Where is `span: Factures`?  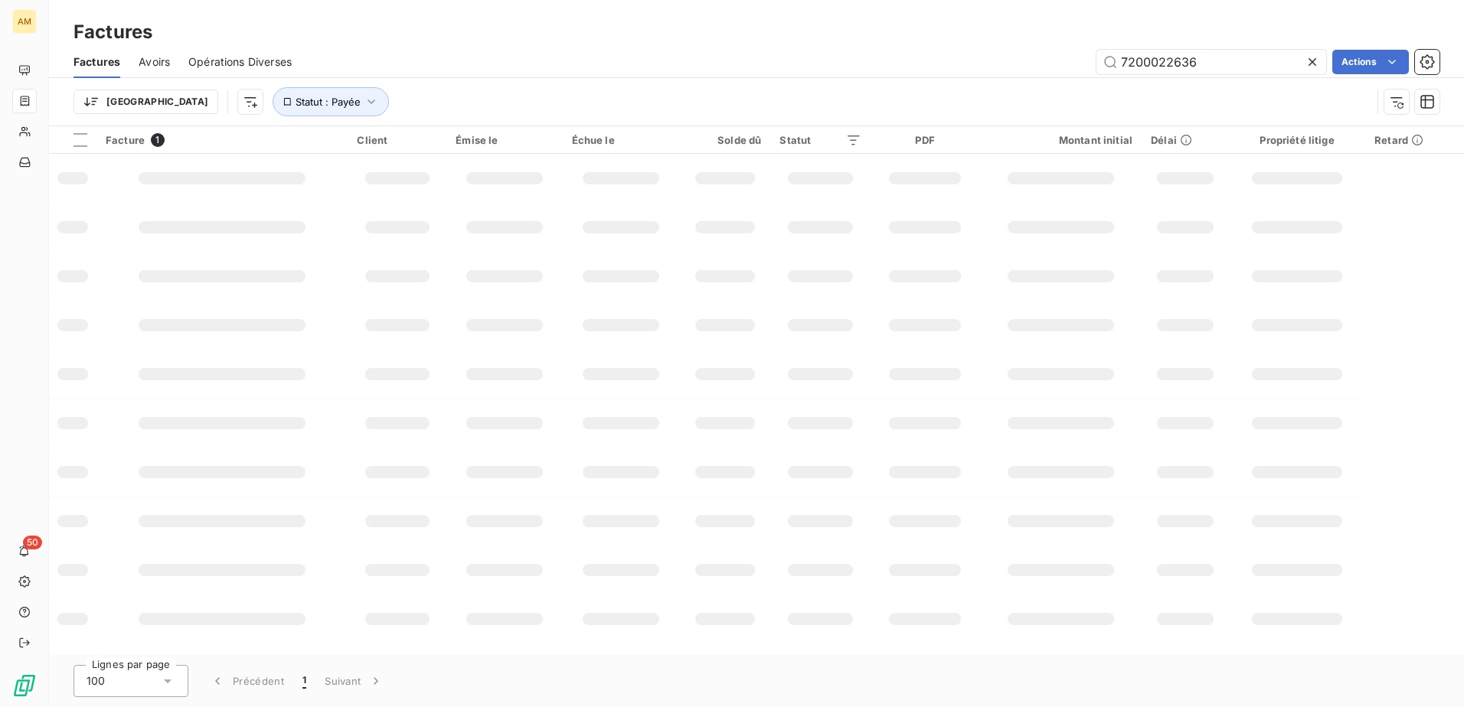 span: Factures is located at coordinates (96, 62).